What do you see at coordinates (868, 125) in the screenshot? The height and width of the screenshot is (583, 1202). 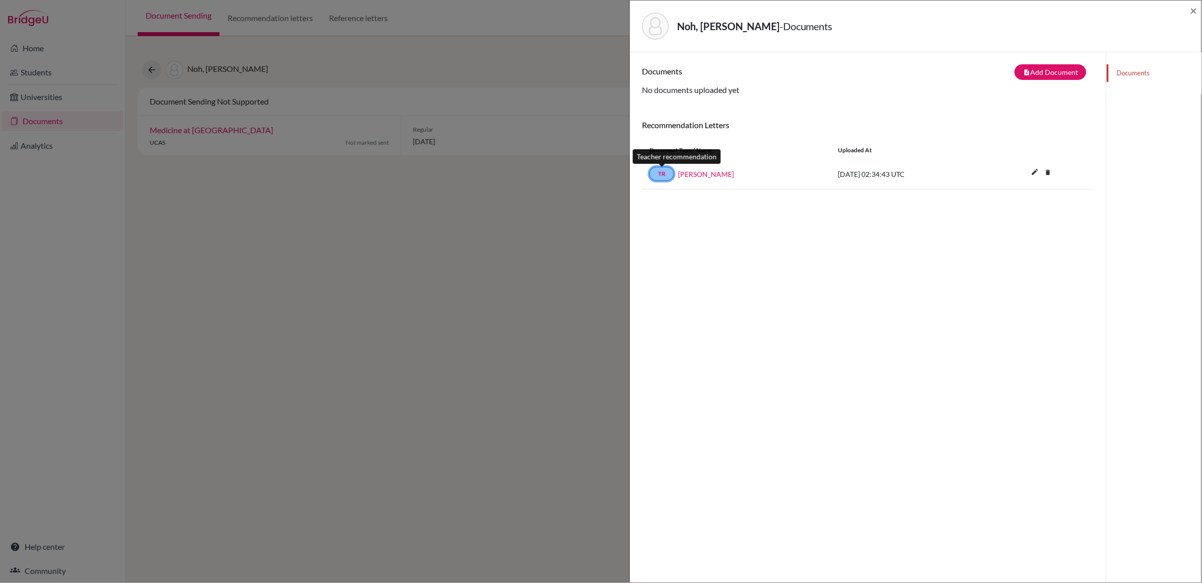 I see `h6: Recommendation Letters` at bounding box center [868, 125].